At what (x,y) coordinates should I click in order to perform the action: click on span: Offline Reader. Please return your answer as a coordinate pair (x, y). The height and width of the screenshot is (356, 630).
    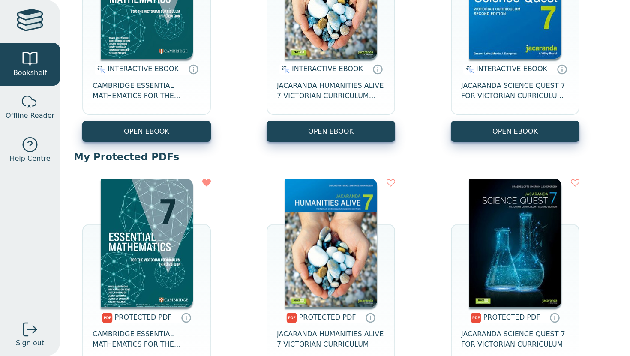
    Looking at the image, I should click on (30, 116).